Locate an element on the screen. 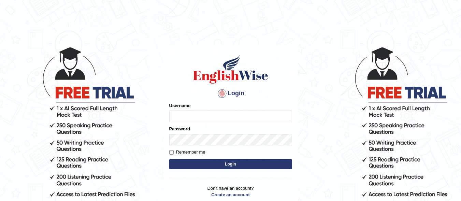  label: Remember me is located at coordinates (187, 152).